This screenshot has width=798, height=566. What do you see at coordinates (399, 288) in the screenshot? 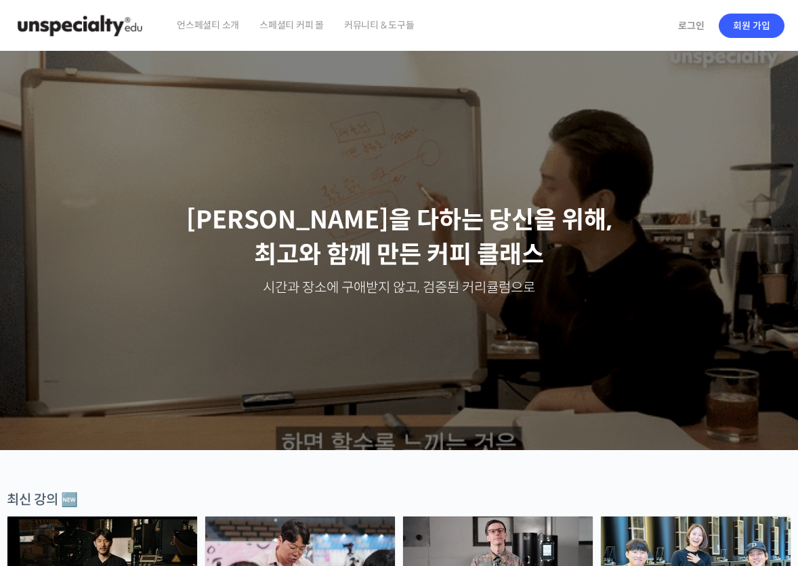
I see `p: 시간과 장소에 구애받지 않고, 검증된 커리큘럼으로` at bounding box center [399, 288].